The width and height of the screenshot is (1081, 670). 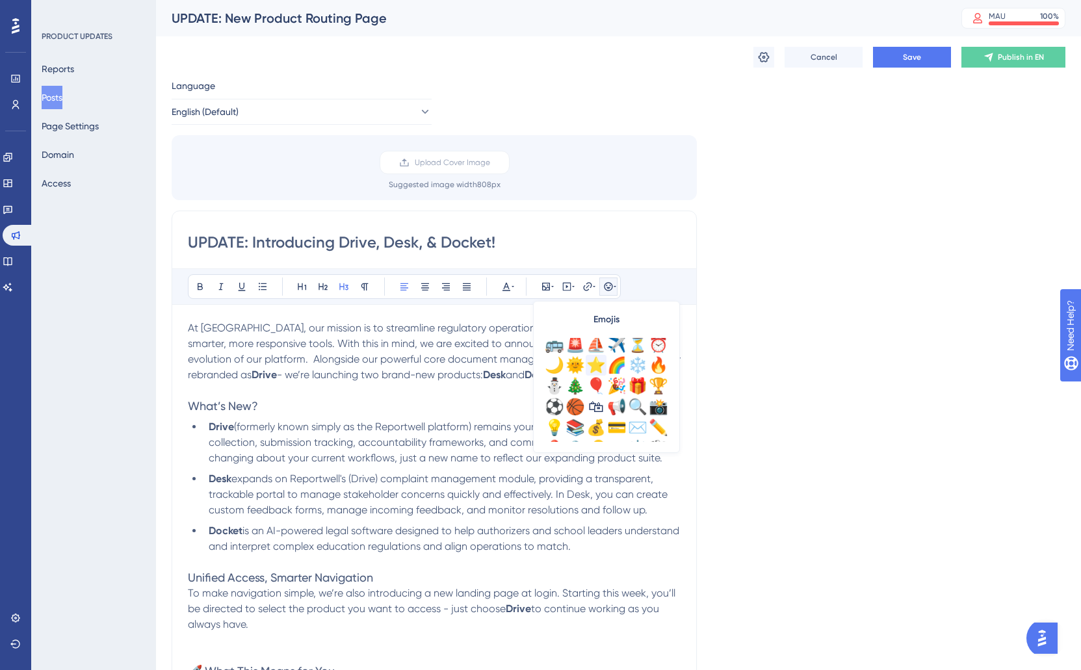 What do you see at coordinates (280, 577) in the screenshot?
I see `span: Unified Access, Smarter Navigation` at bounding box center [280, 577].